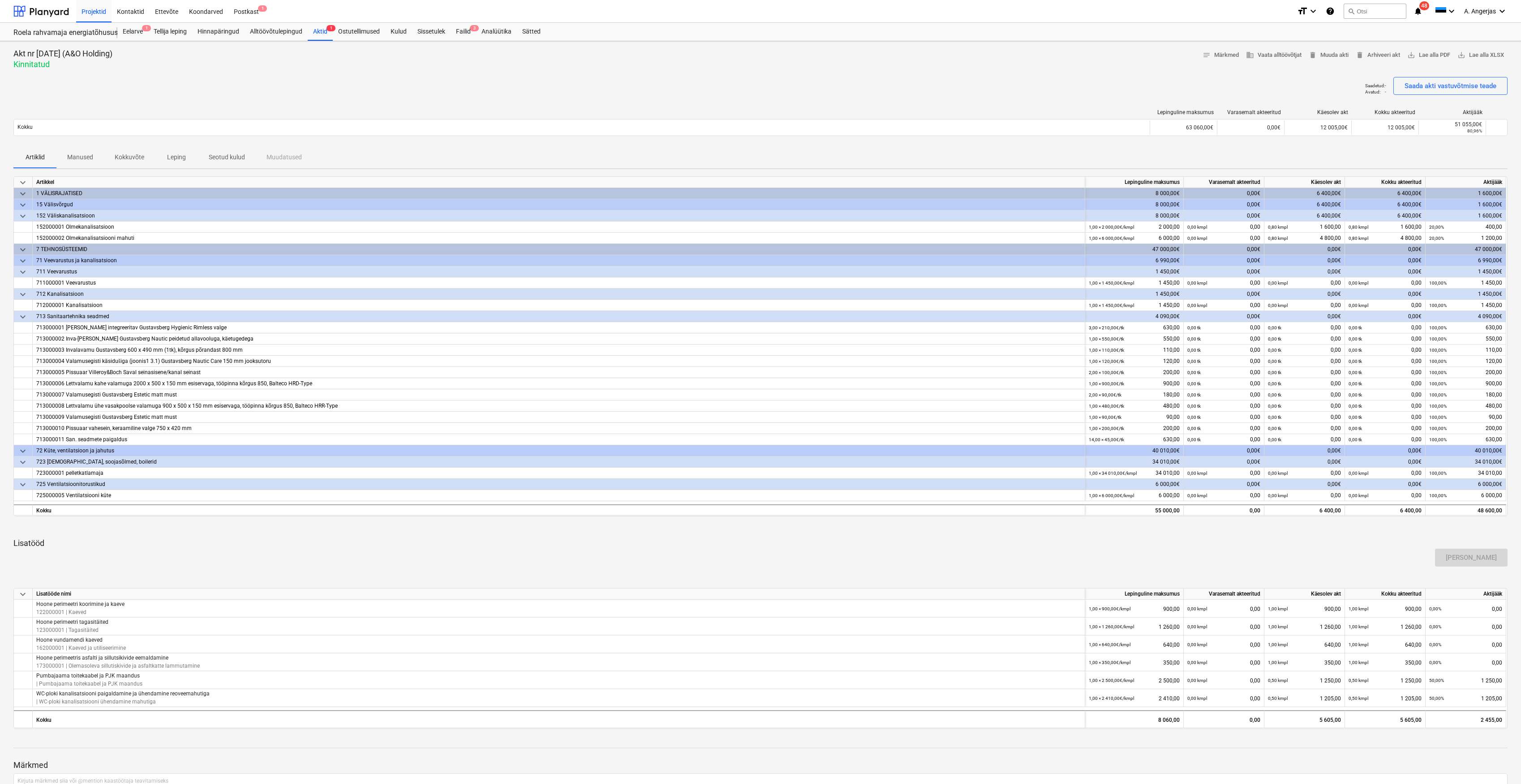  Describe the element at coordinates (146, 28) in the screenshot. I see `span: 1` at that location.